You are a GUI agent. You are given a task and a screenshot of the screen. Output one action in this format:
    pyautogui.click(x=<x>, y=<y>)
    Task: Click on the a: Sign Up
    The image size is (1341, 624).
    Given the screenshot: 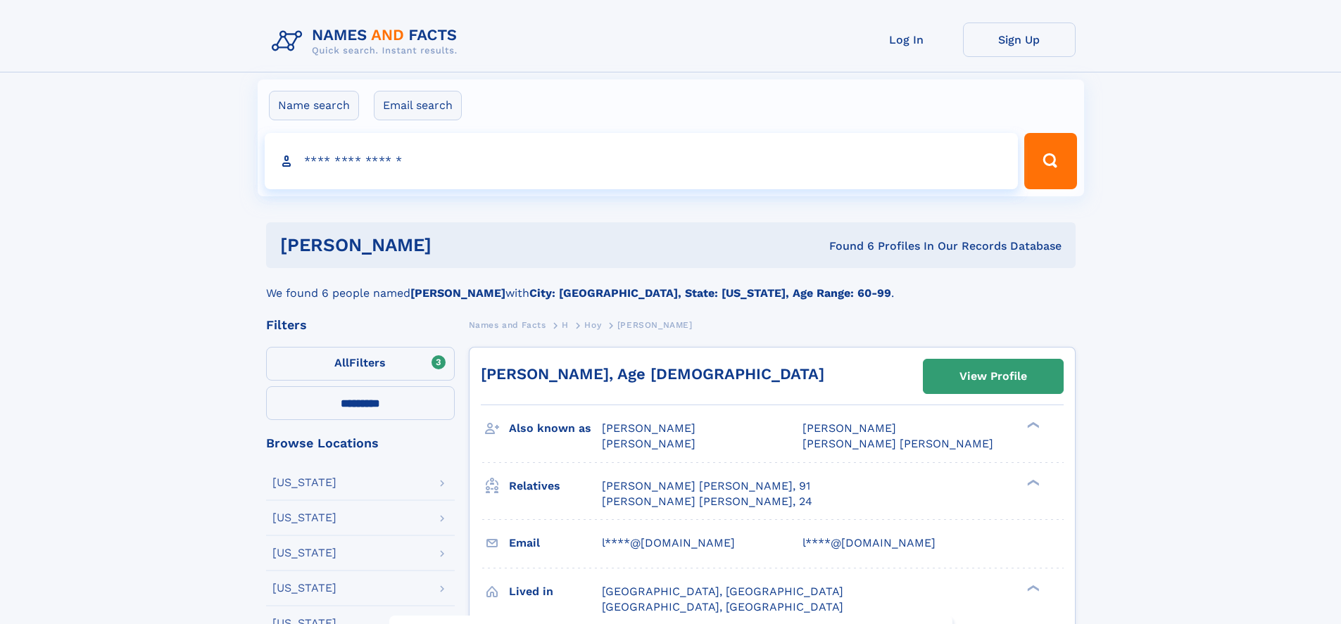 What is the action you would take?
    pyautogui.click(x=1019, y=39)
    